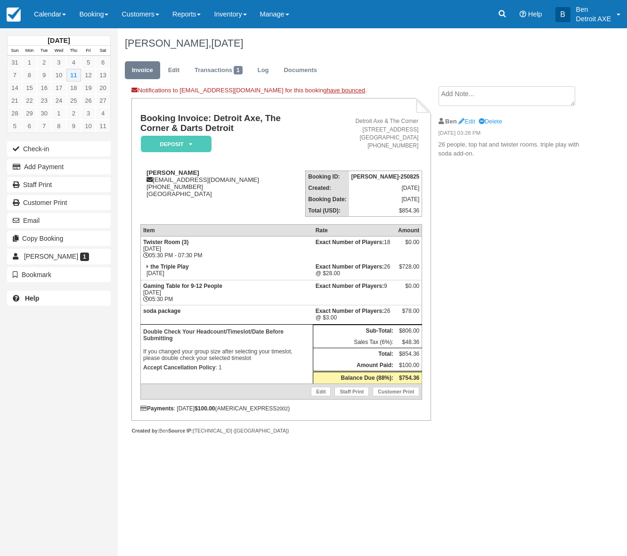 This screenshot has width=627, height=556. I want to click on button: Copy Booking, so click(59, 238).